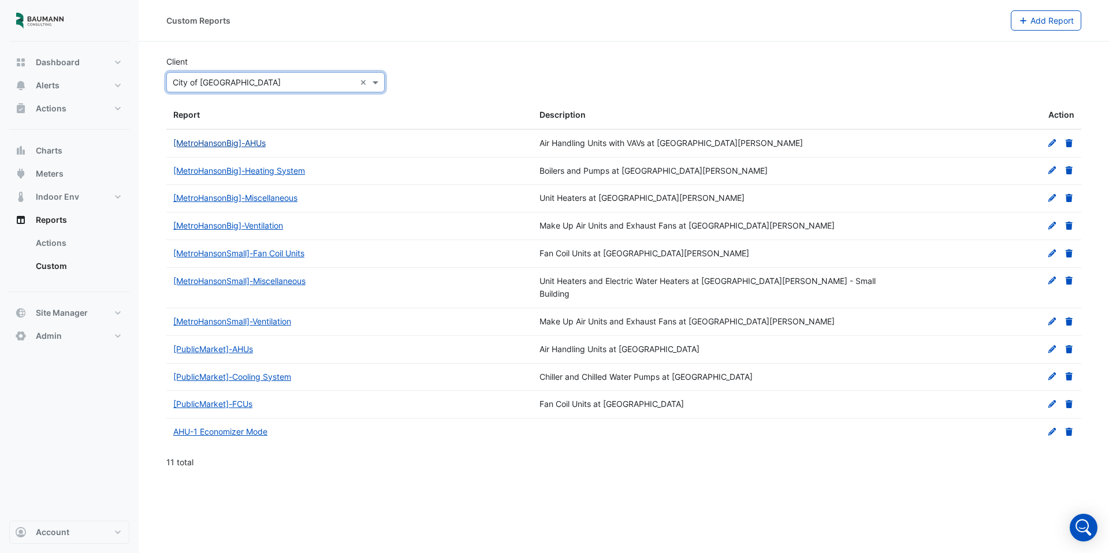  What do you see at coordinates (51, 109) in the screenshot?
I see `span: Actions` at bounding box center [51, 109].